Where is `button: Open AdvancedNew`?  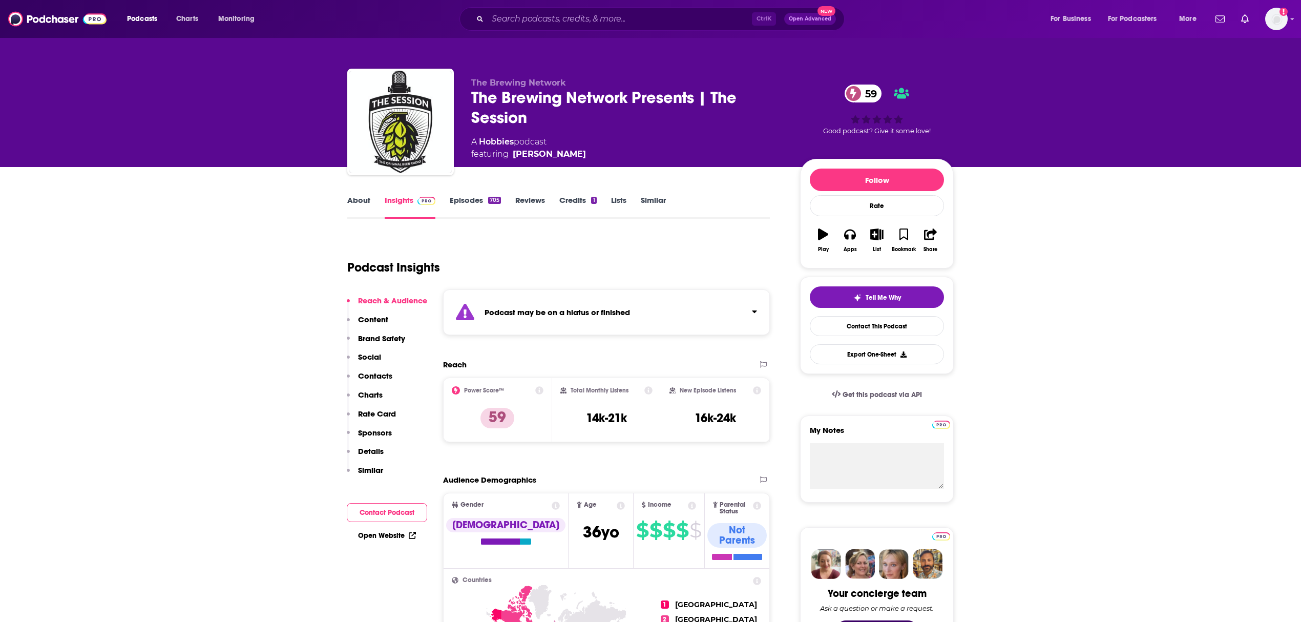 button: Open AdvancedNew is located at coordinates (810, 19).